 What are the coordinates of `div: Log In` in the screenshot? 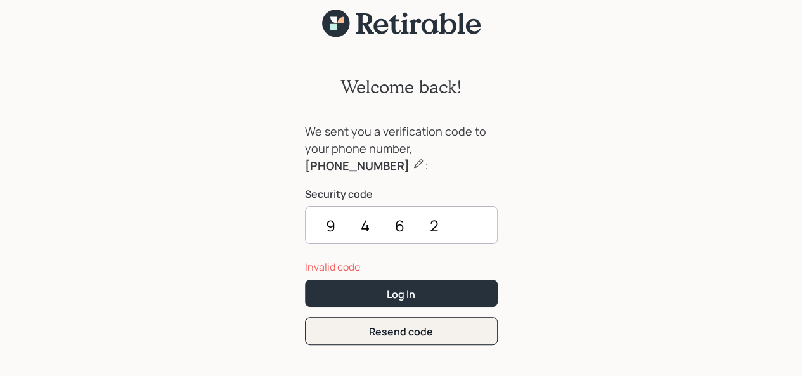 It's located at (401, 294).